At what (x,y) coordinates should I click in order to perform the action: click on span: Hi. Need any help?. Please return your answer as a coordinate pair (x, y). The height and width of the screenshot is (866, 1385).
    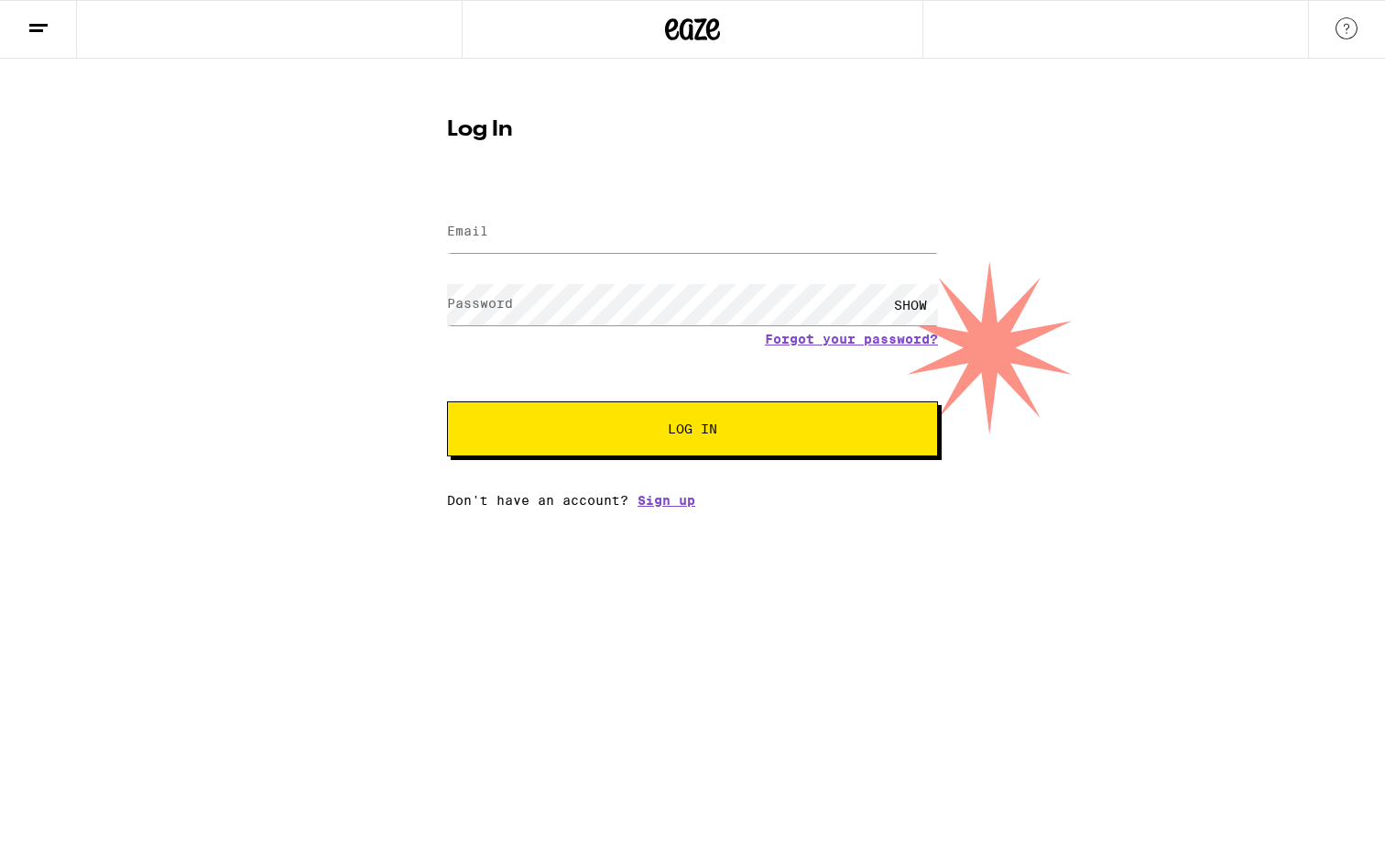
    Looking at the image, I should click on (71, 20).